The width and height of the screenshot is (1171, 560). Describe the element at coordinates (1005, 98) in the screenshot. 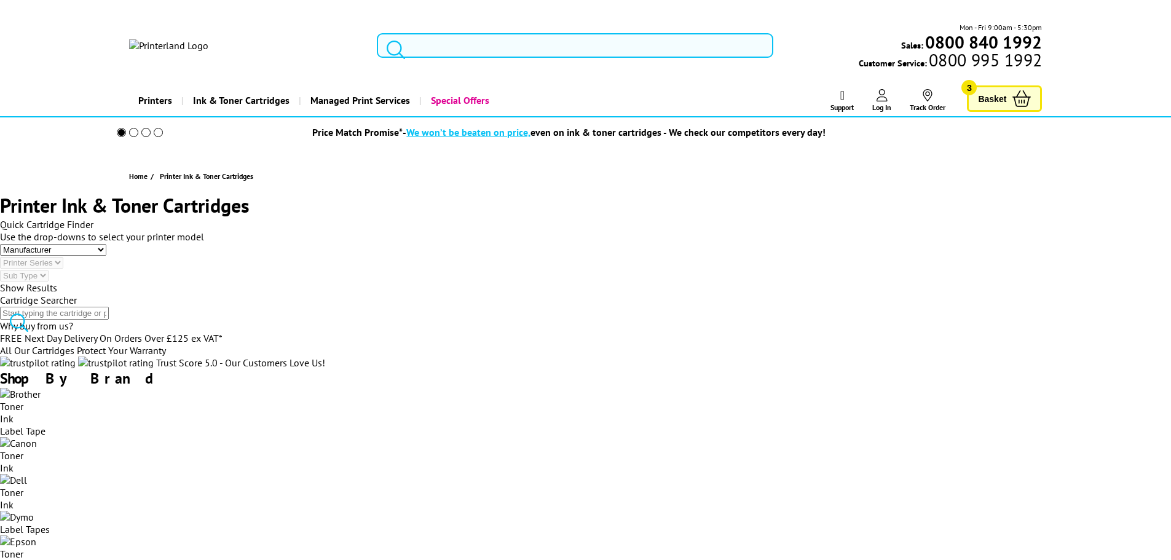

I see `a: Basket 3` at that location.